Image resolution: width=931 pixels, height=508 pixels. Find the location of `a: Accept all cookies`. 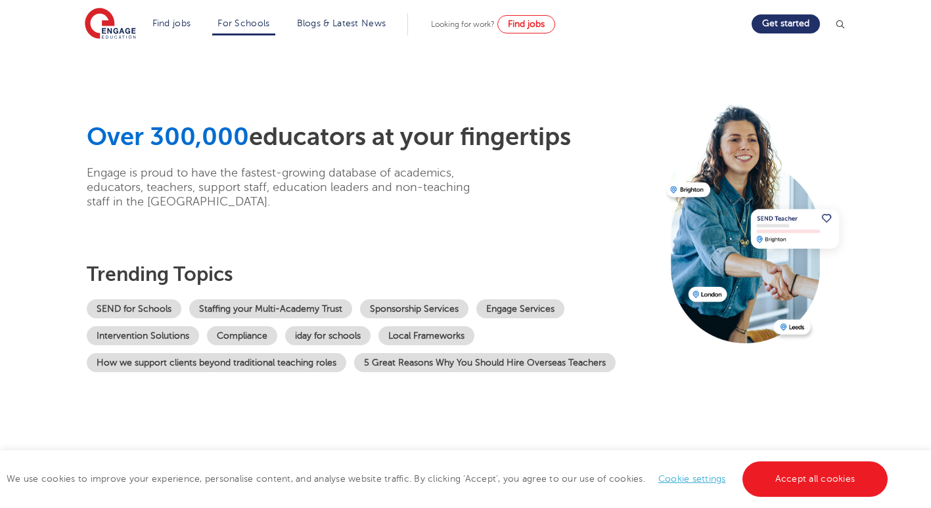

a: Accept all cookies is located at coordinates (815, 480).